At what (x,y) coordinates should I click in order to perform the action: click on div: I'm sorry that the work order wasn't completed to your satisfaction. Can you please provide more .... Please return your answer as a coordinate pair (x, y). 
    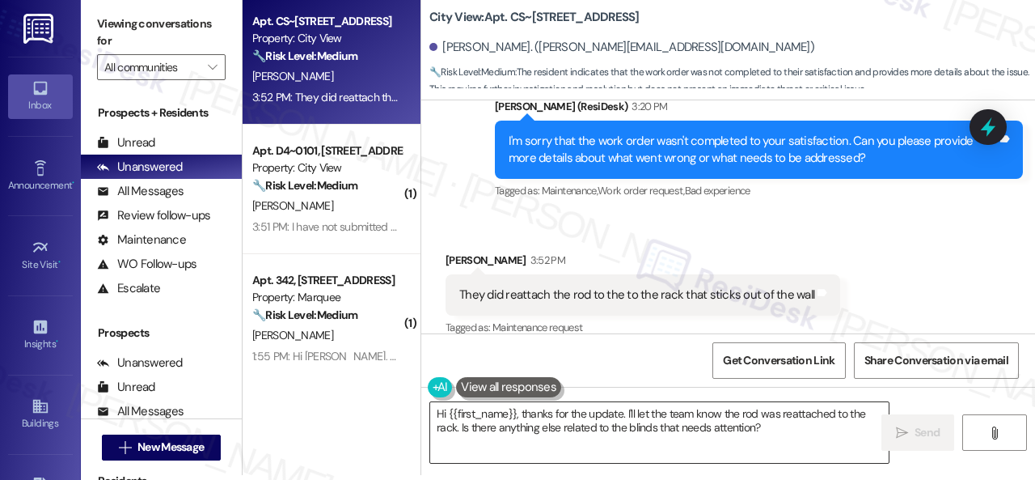
    Looking at the image, I should click on (753, 150).